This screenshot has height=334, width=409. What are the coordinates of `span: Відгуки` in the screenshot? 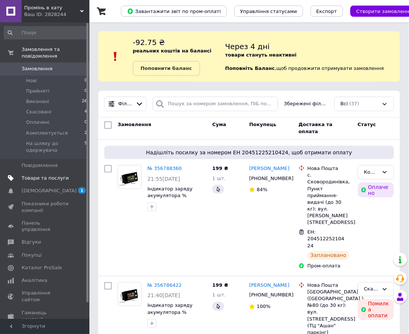 It's located at (31, 243).